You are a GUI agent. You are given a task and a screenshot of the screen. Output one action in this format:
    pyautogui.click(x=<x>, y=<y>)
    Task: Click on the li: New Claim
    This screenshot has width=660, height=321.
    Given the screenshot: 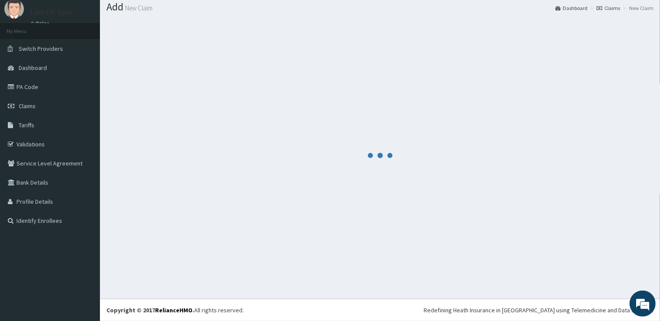 What is the action you would take?
    pyautogui.click(x=637, y=8)
    